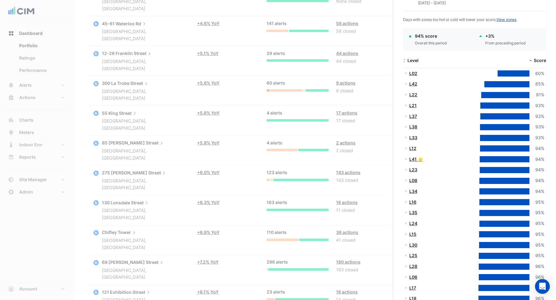 The height and width of the screenshot is (300, 556). Describe the element at coordinates (413, 234) in the screenshot. I see `a: L15` at that location.